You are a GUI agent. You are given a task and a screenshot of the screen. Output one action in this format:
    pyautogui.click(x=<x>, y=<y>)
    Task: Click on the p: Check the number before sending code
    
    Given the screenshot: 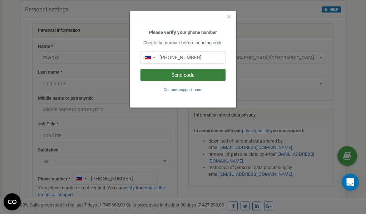 What is the action you would take?
    pyautogui.click(x=183, y=43)
    